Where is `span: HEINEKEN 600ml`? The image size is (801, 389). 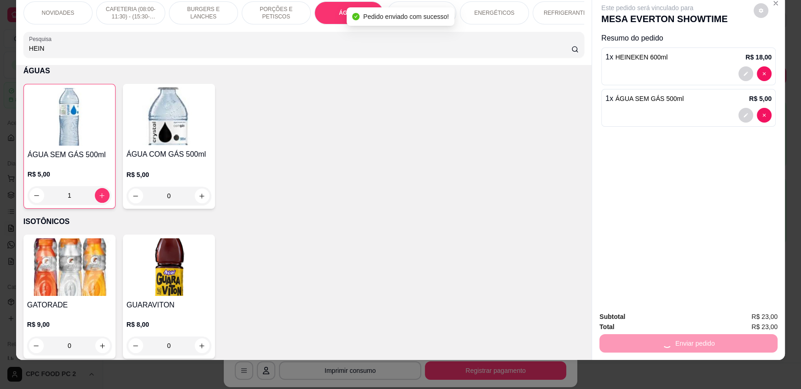
span: HEINEKEN 600ml is located at coordinates (642, 57).